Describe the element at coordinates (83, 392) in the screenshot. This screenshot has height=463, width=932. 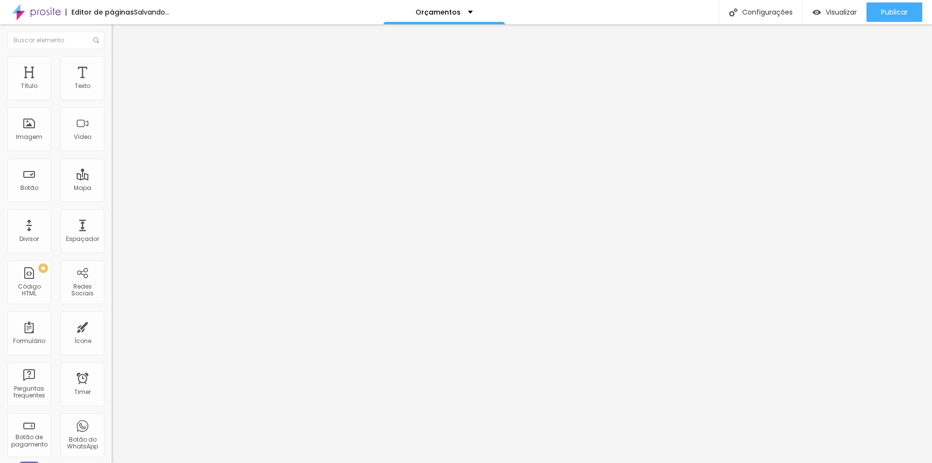
I see `div: Timer` at that location.